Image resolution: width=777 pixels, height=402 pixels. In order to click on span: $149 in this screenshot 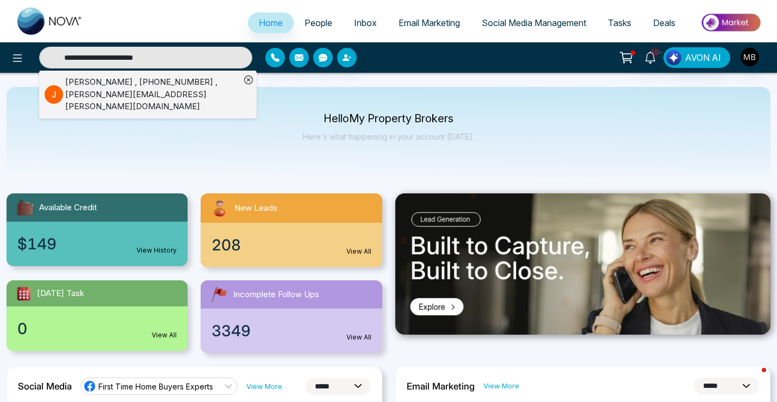, I will do `click(37, 244)`.